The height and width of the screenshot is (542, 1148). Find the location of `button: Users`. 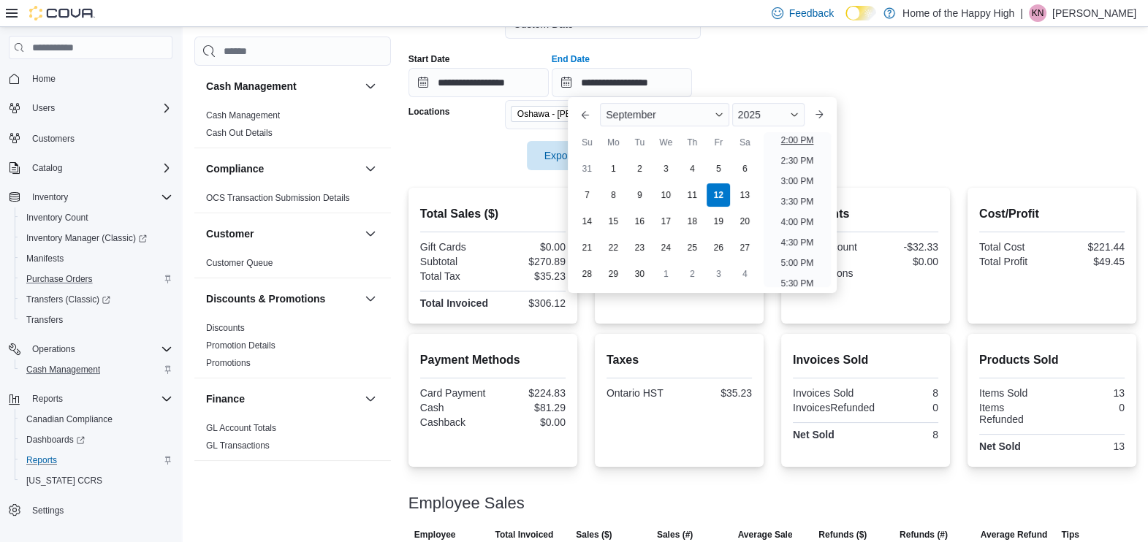

button: Users is located at coordinates (91, 108).